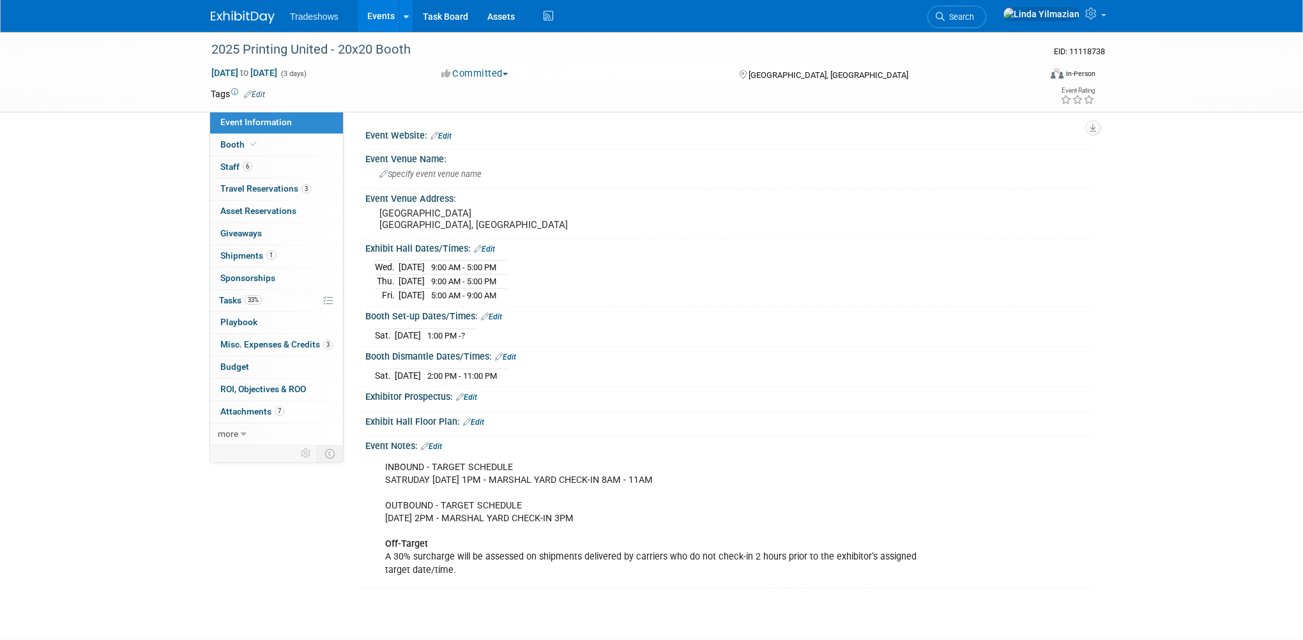 The image size is (1303, 640). I want to click on a: Tasks33%, so click(277, 301).